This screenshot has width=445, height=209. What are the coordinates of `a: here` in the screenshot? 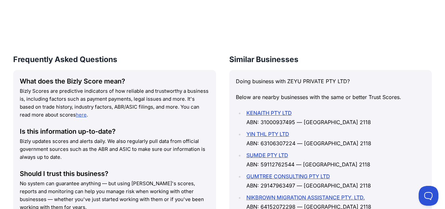 It's located at (81, 114).